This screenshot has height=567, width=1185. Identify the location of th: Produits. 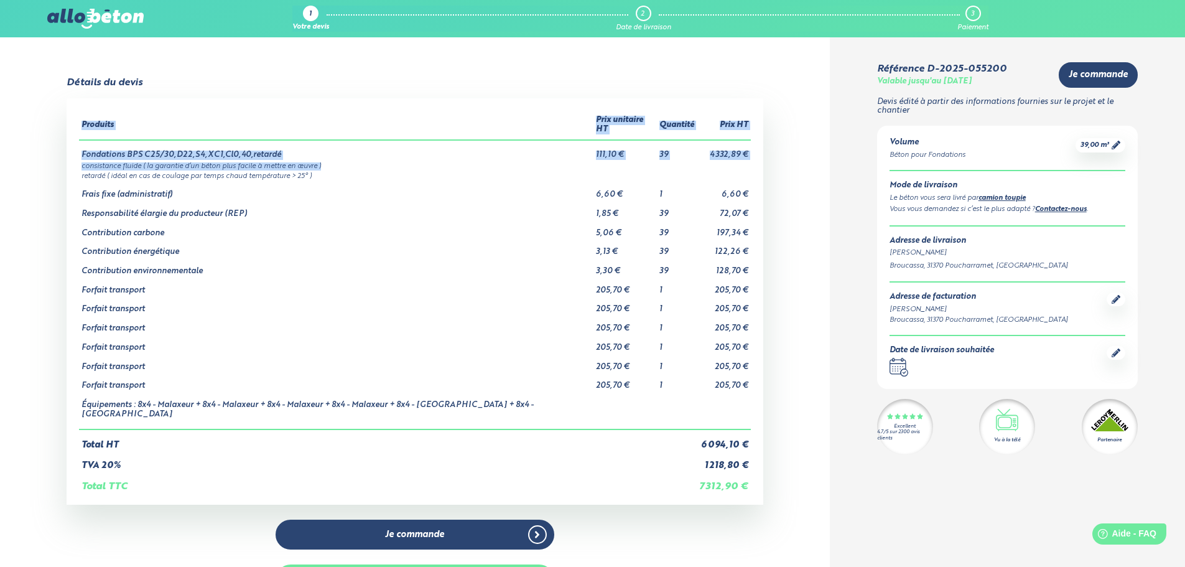
(336, 125).